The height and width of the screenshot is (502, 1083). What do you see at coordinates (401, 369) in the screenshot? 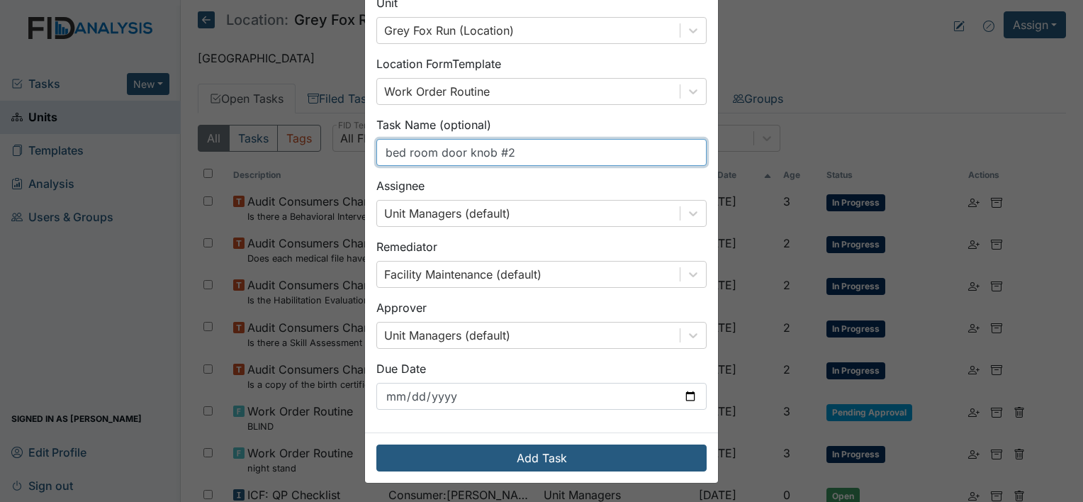
I see `label: Due Date` at bounding box center [401, 369].